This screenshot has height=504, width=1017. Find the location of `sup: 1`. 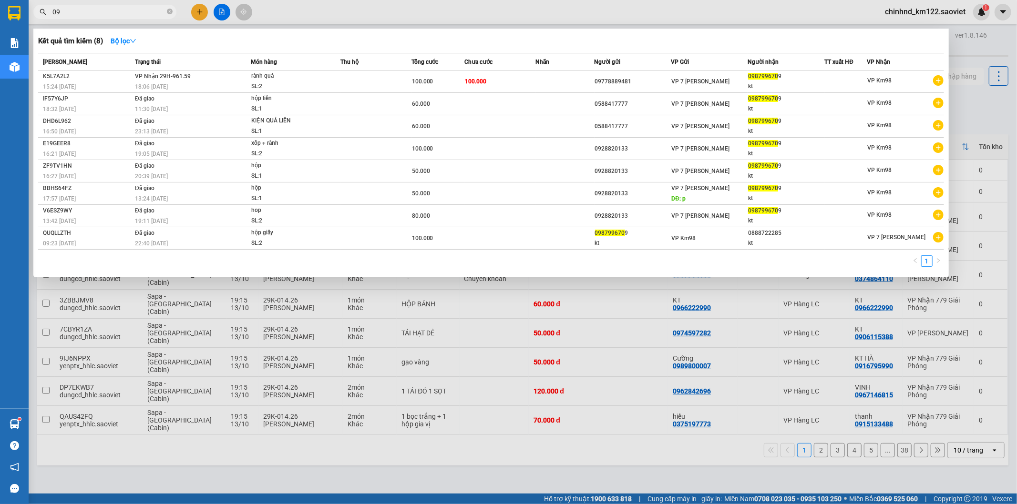

sup: 1 is located at coordinates (20, 419).